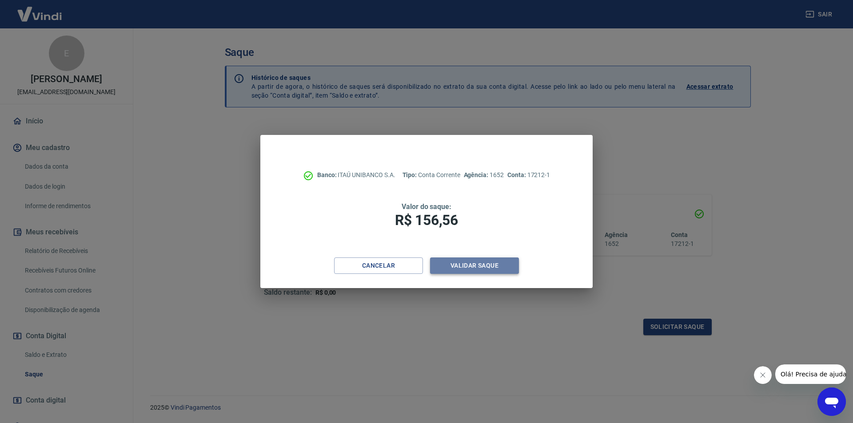 This screenshot has width=853, height=423. Describe the element at coordinates (410, 175) in the screenshot. I see `span: Tipo:` at that location.